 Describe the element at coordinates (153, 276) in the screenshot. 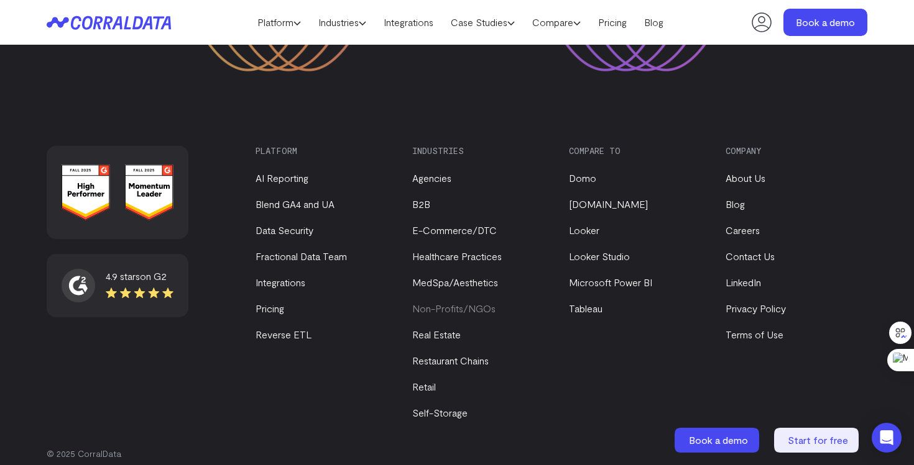

I see `span: on G2` at that location.